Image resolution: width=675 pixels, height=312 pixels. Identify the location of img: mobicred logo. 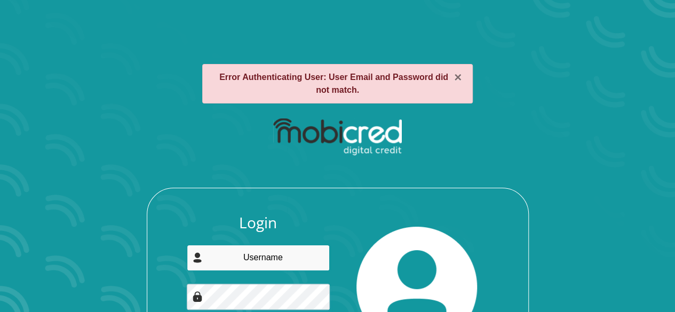
(337, 137).